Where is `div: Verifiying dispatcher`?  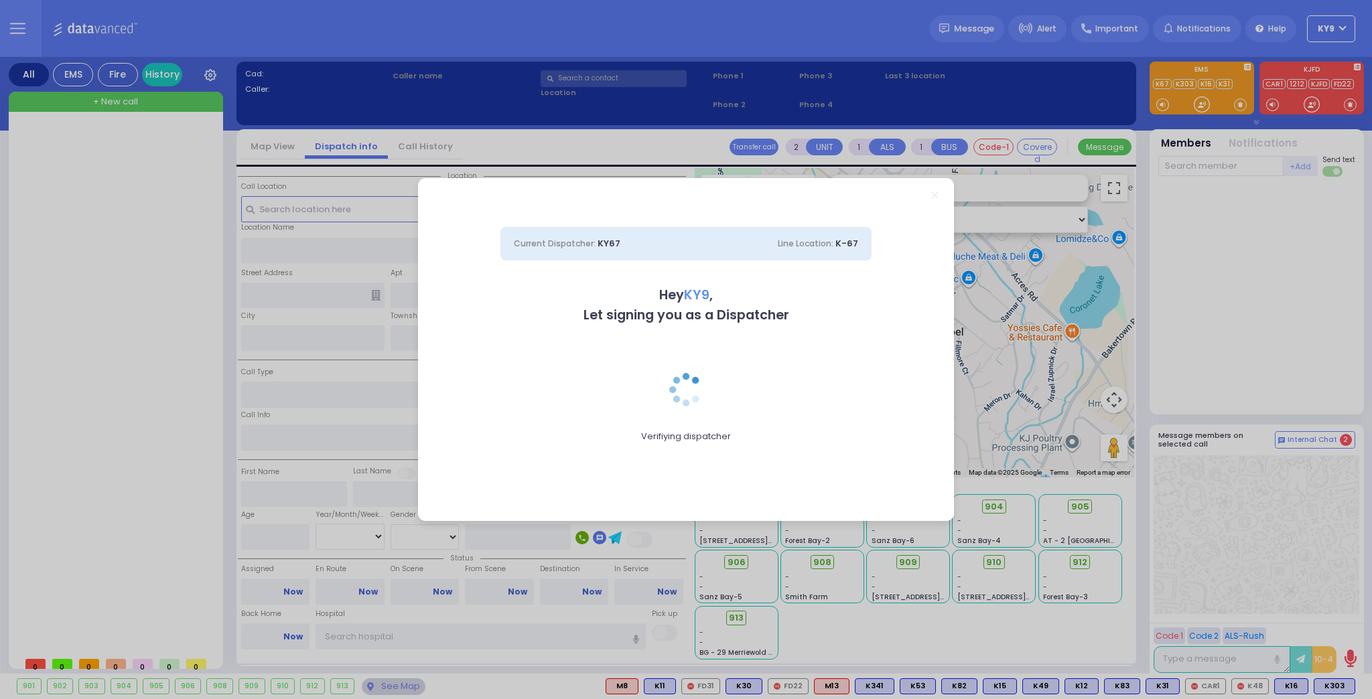 div: Verifiying dispatcher is located at coordinates (686, 437).